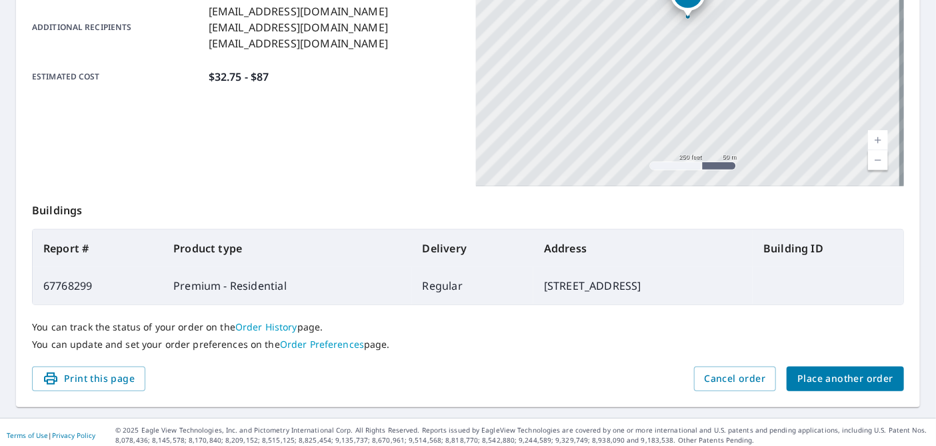  I want to click on p: Buildings, so click(468, 207).